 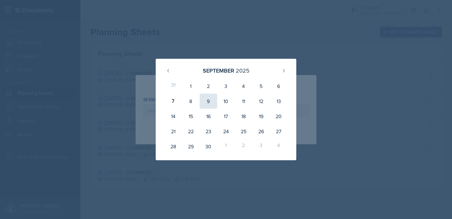 I want to click on div: 22, so click(x=191, y=131).